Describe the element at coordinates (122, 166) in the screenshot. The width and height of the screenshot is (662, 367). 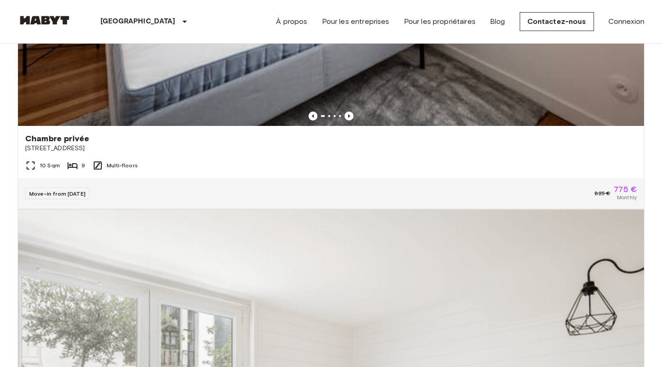
I see `span: Multi-floors` at that location.